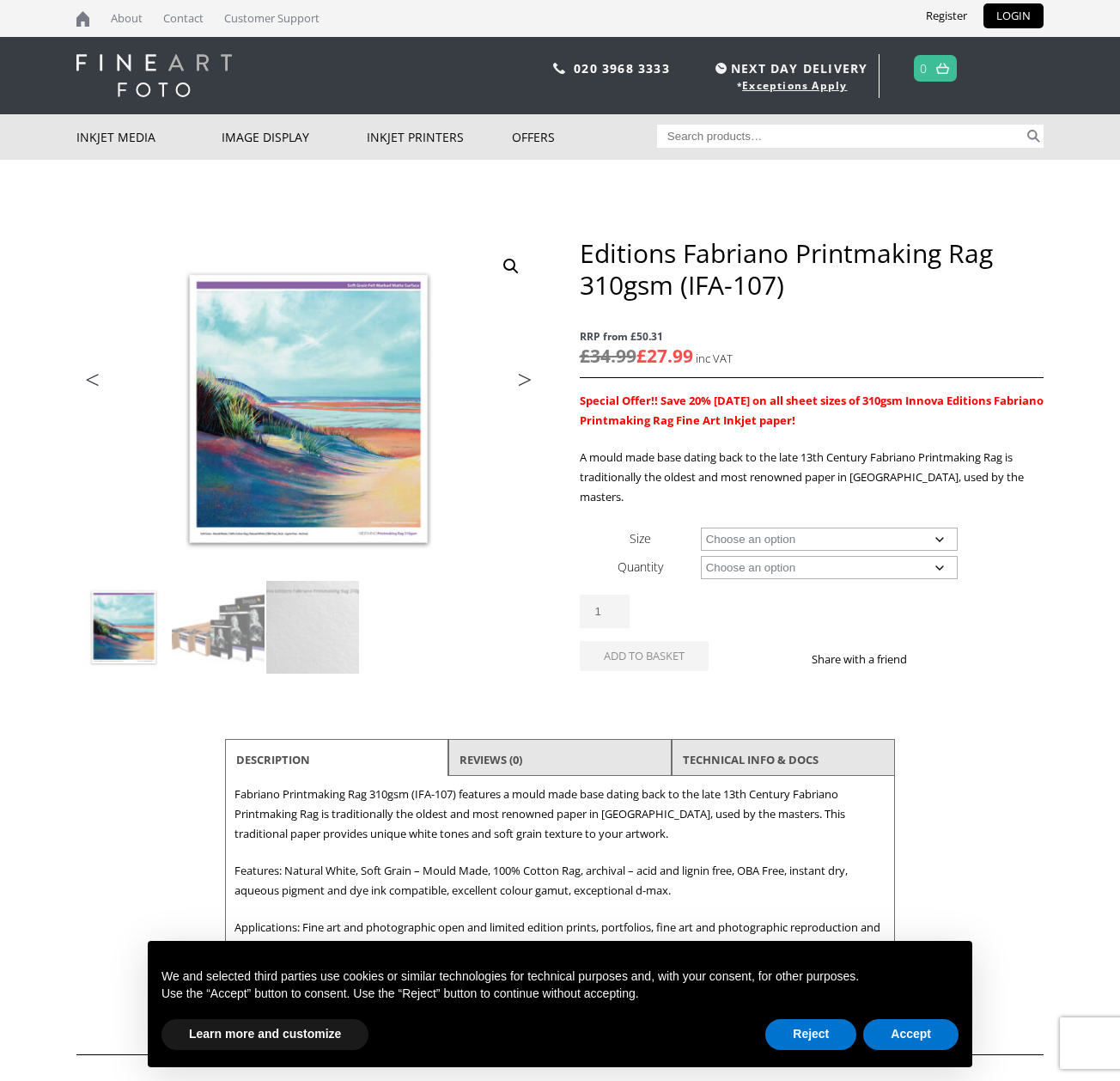  What do you see at coordinates (975, 659) in the screenshot?
I see `img: email sharing button` at bounding box center [975, 659].